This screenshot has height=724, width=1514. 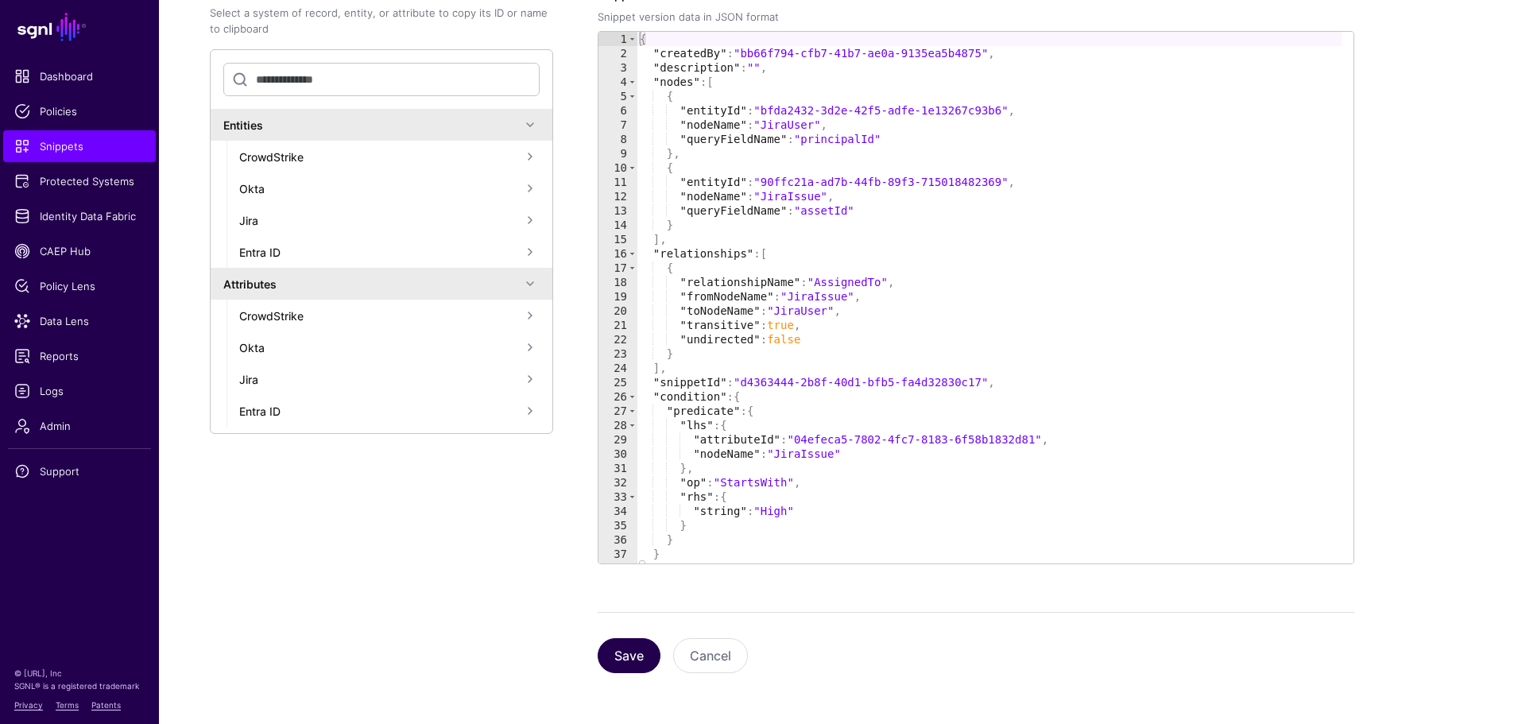 I want to click on span: Toggle code folding, rows 26 through 37, so click(x=632, y=397).